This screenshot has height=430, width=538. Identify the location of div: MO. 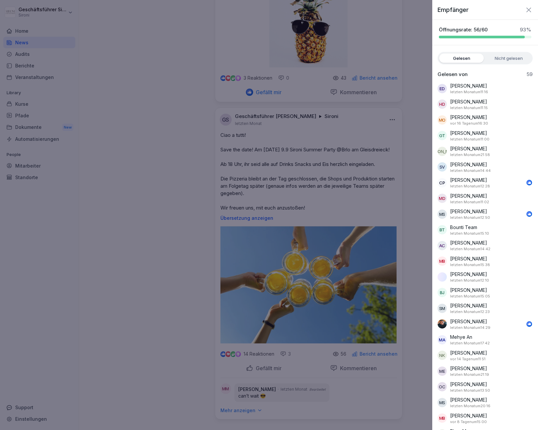
(442, 120).